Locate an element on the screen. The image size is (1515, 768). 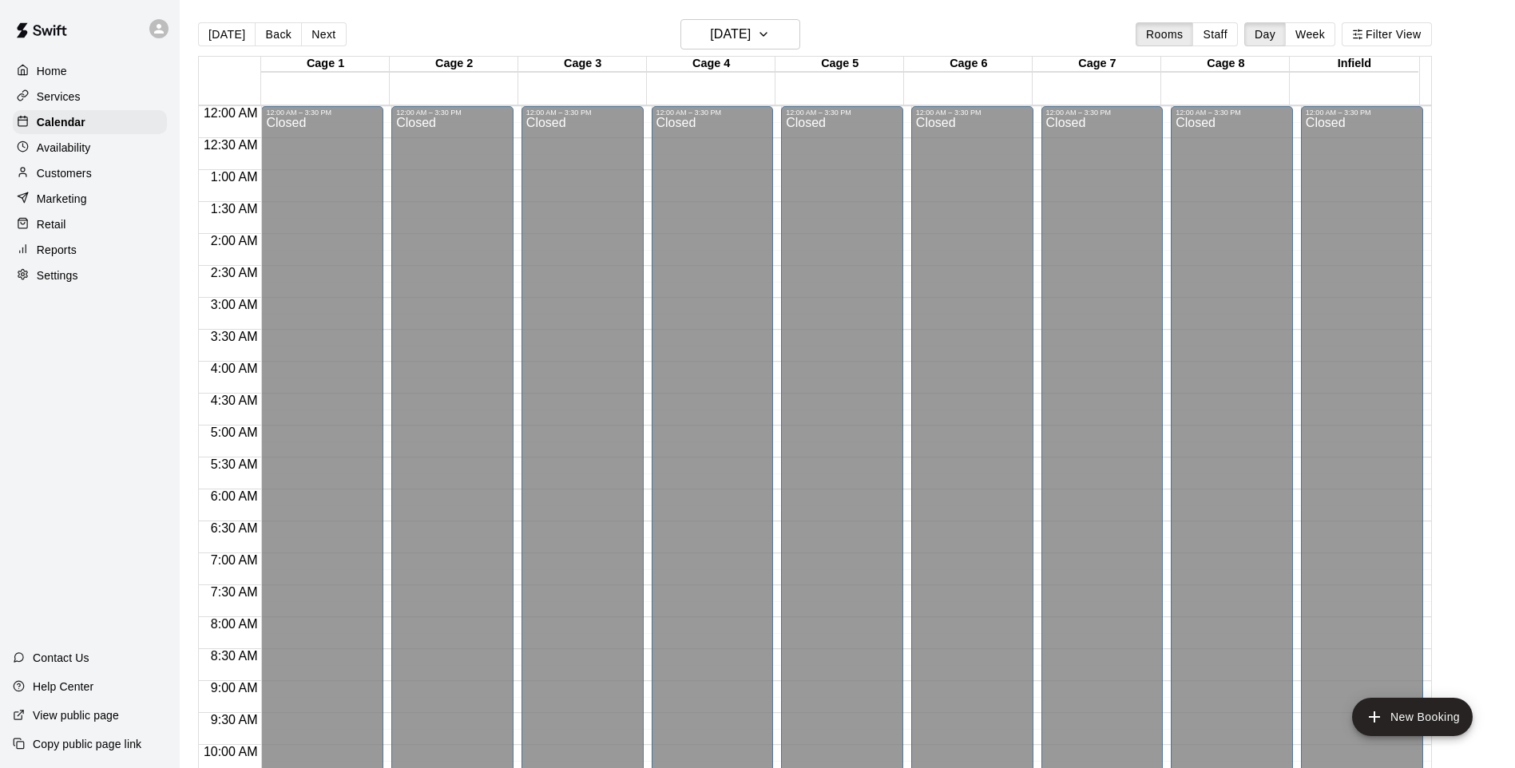
span: 4:00 AM is located at coordinates (234, 368).